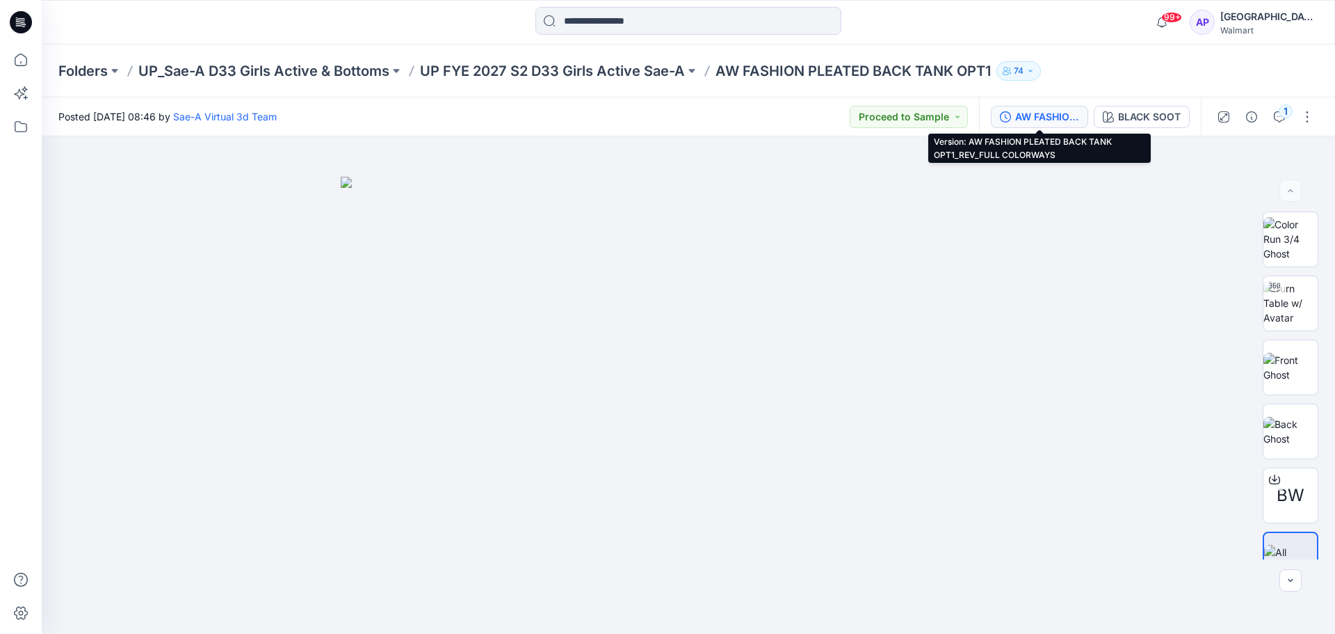  I want to click on img: Back Ghost, so click(1291, 431).